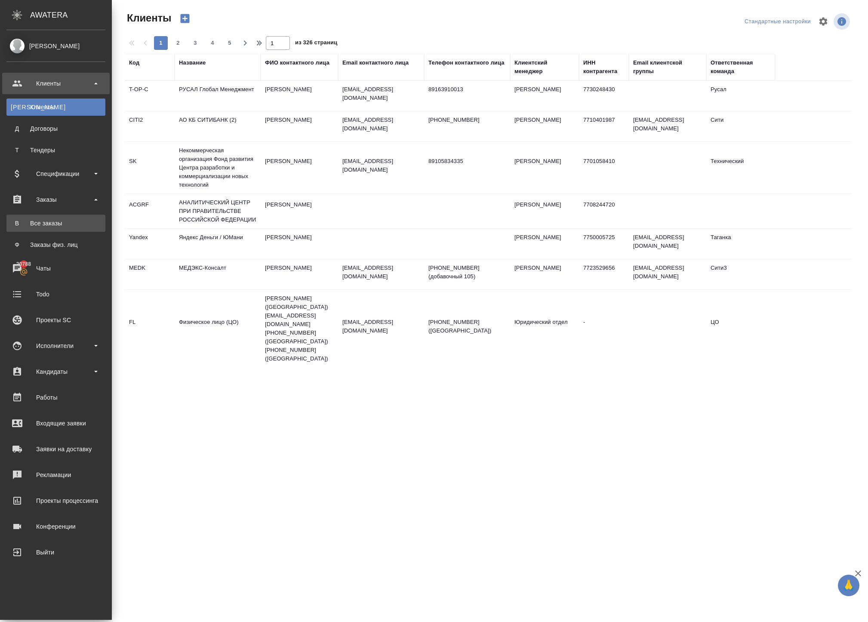 This screenshot has height=622, width=868. What do you see at coordinates (466, 63) in the screenshot?
I see `div: Телефон контактного лица` at bounding box center [466, 63].